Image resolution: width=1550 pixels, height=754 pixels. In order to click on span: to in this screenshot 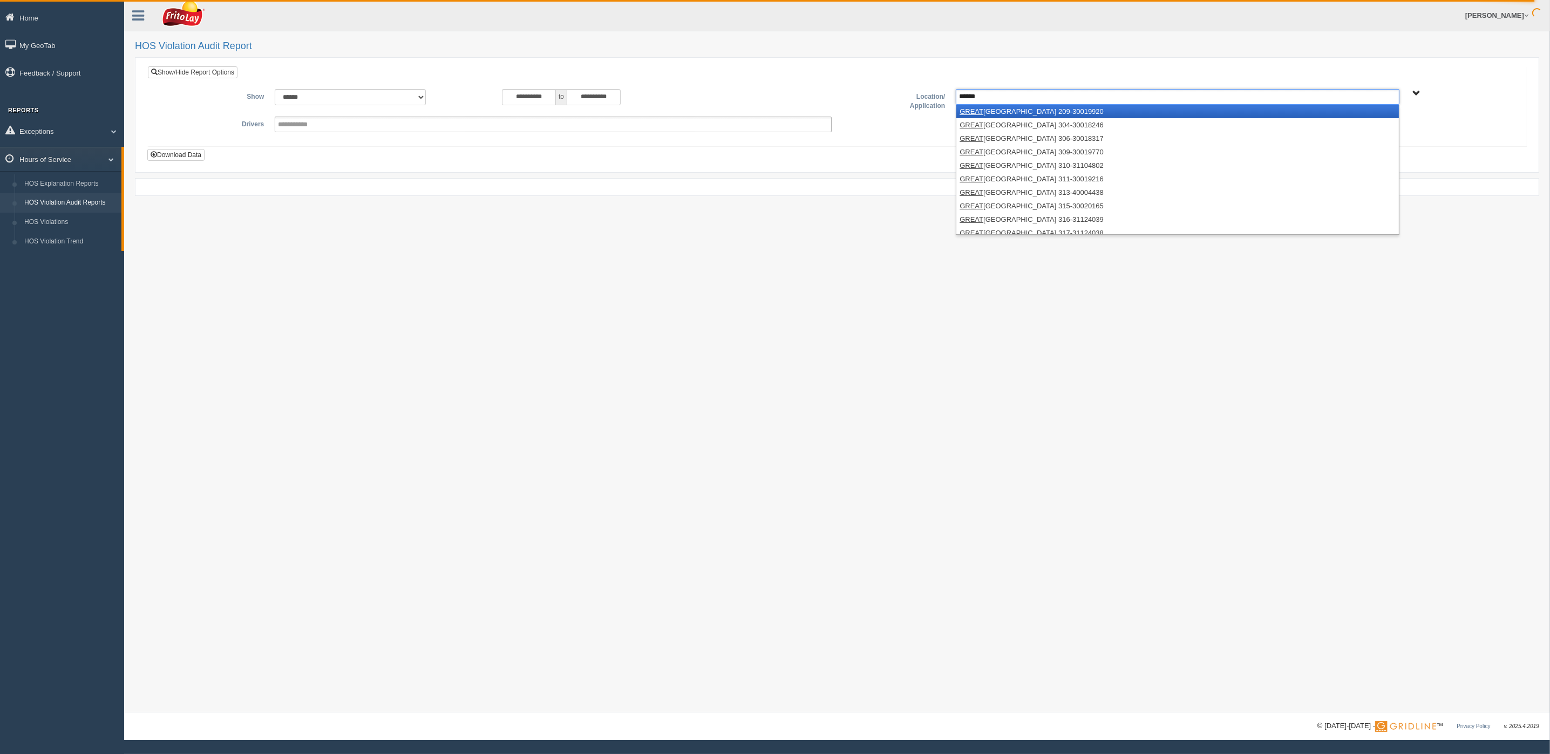, I will do `click(561, 97)`.